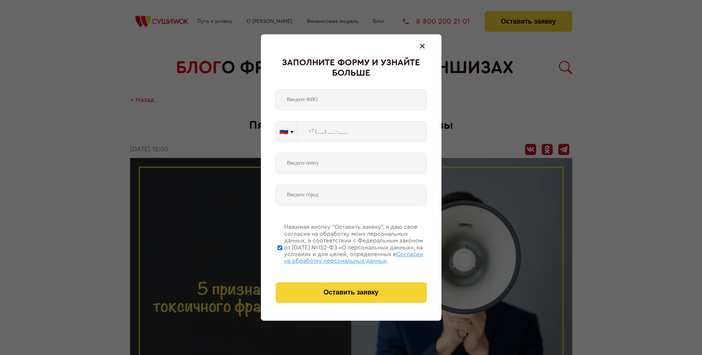 The image size is (702, 355). I want to click on input: Введите город, so click(351, 195).